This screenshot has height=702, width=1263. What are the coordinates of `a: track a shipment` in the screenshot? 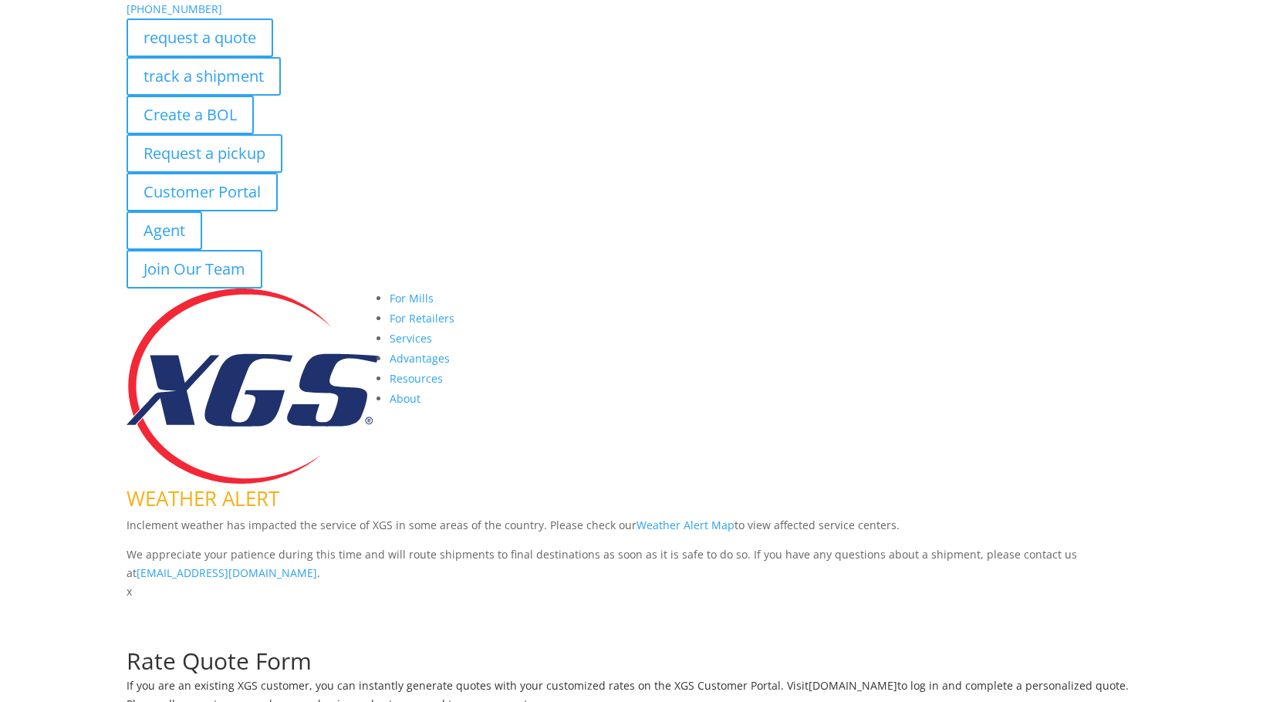 It's located at (204, 76).